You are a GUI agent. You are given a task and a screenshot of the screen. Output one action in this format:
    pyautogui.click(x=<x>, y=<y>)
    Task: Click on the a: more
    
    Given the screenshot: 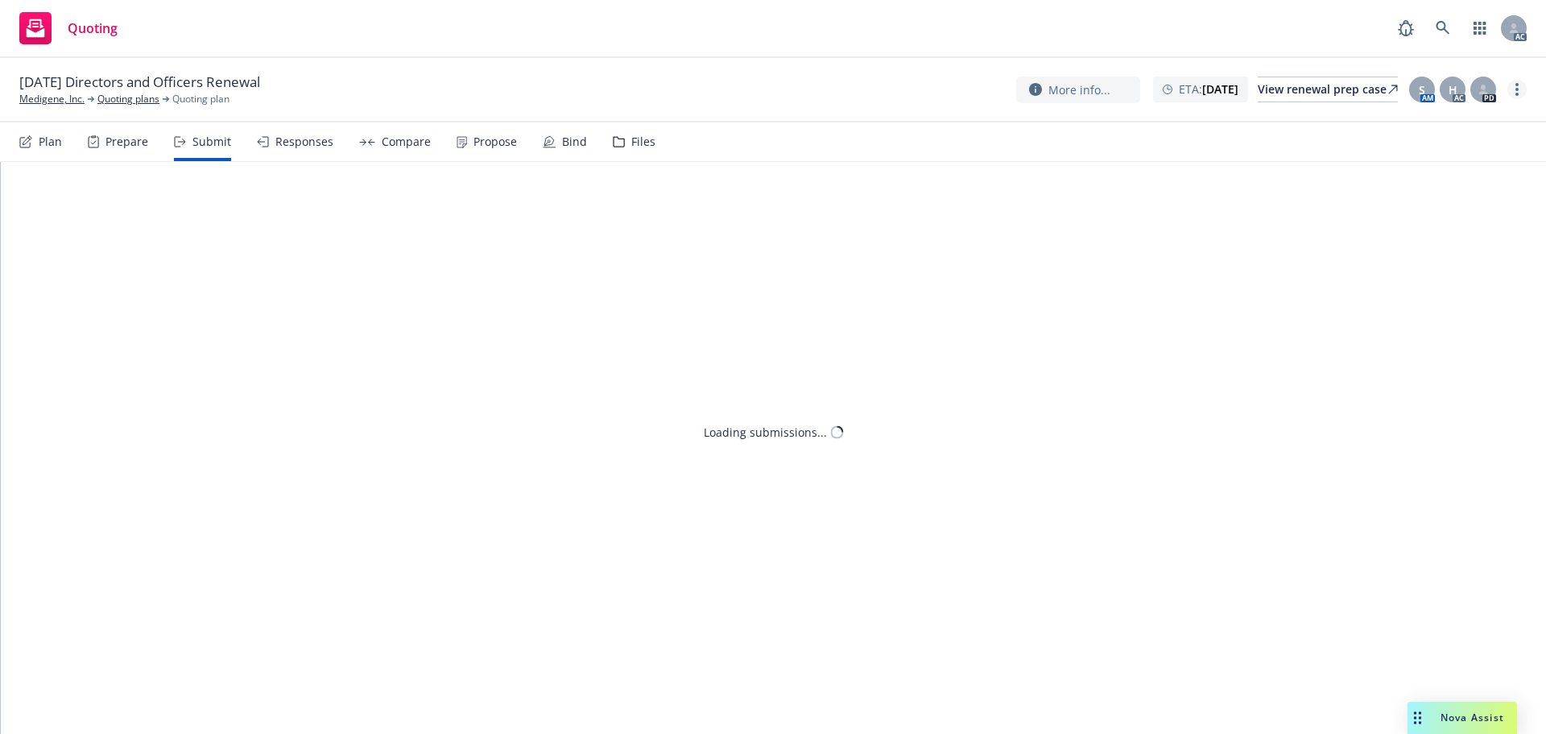 What is the action you would take?
    pyautogui.click(x=1517, y=89)
    